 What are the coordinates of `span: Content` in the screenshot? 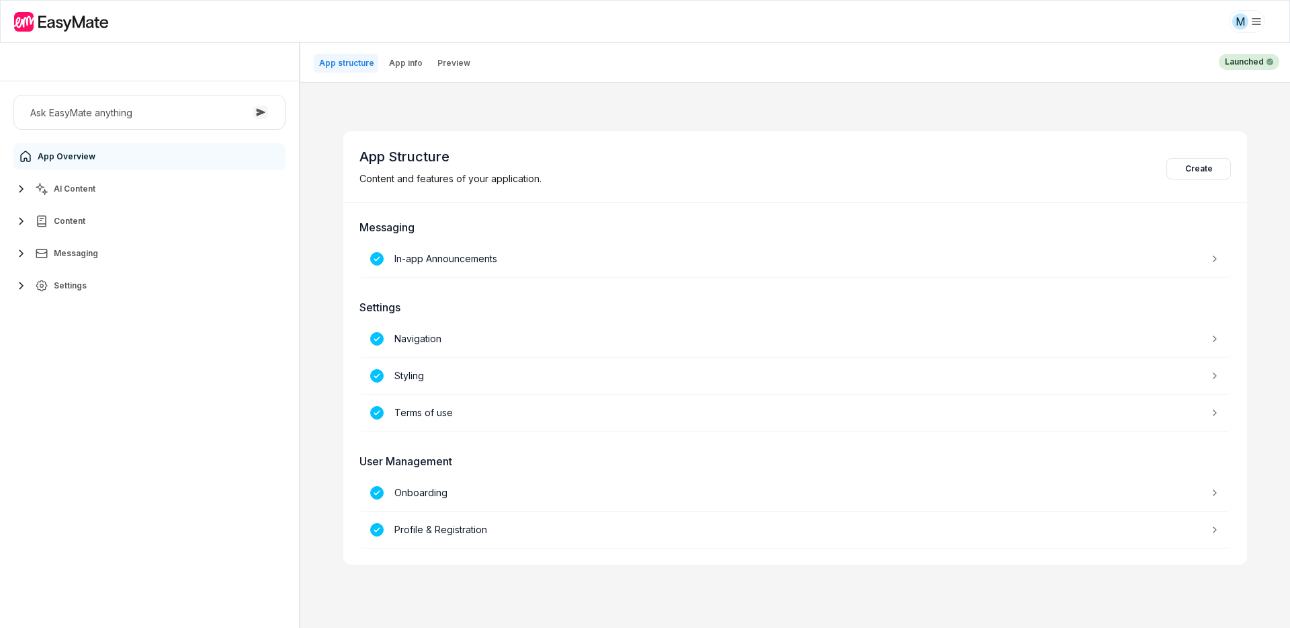 It's located at (69, 221).